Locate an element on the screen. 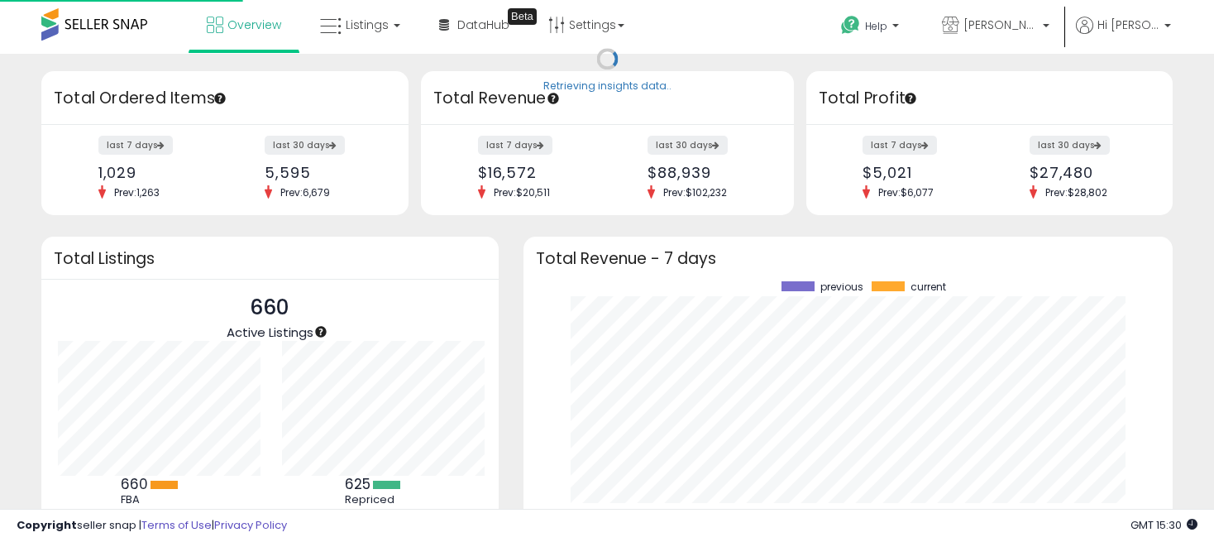 Image resolution: width=1214 pixels, height=542 pixels. span: Prev: $102,232 is located at coordinates (695, 192).